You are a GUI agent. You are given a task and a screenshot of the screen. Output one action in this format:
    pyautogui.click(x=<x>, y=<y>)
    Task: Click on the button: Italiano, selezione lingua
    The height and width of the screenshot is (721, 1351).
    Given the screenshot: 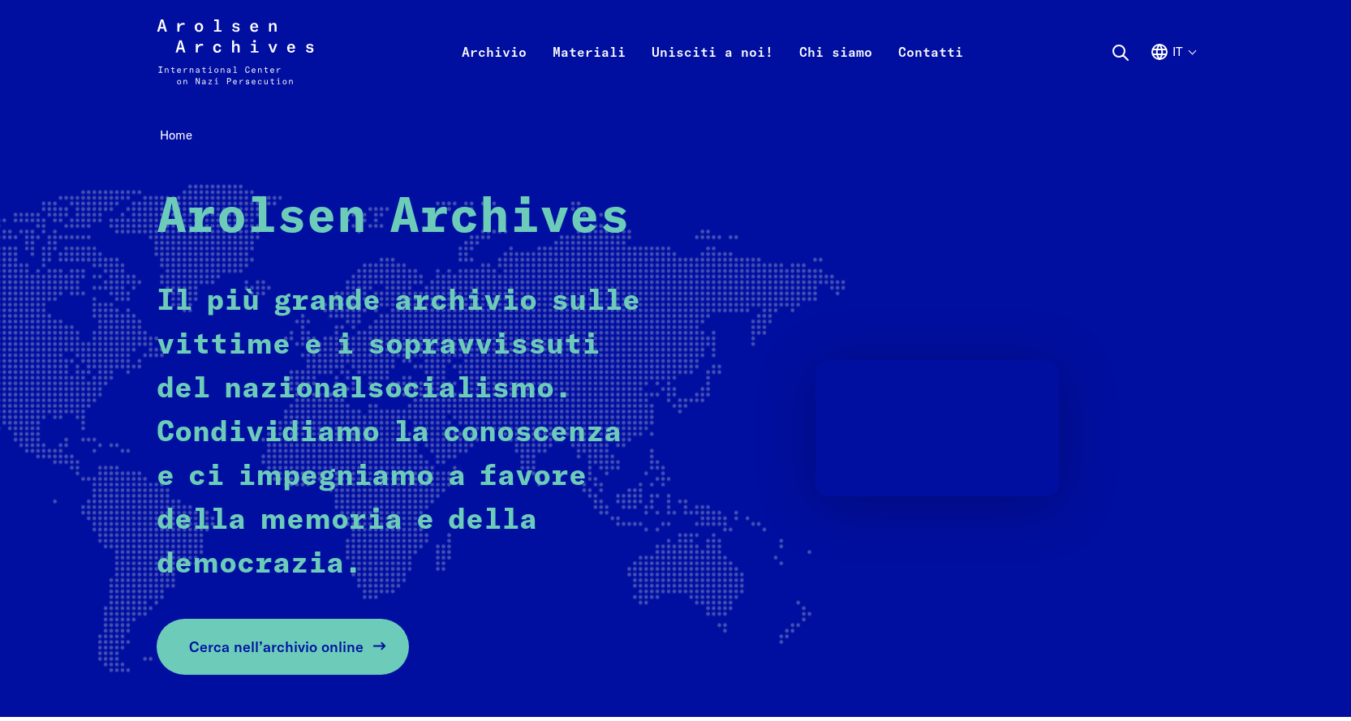 What is the action you would take?
    pyautogui.click(x=1173, y=71)
    